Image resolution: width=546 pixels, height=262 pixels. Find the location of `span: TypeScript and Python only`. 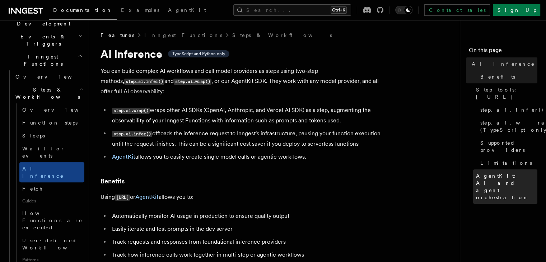

span: TypeScript and Python only is located at coordinates (198, 54).